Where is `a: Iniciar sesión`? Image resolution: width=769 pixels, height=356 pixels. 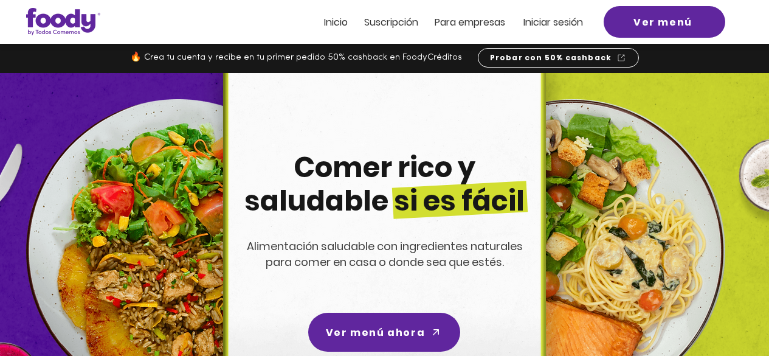 a: Iniciar sesión is located at coordinates (553, 22).